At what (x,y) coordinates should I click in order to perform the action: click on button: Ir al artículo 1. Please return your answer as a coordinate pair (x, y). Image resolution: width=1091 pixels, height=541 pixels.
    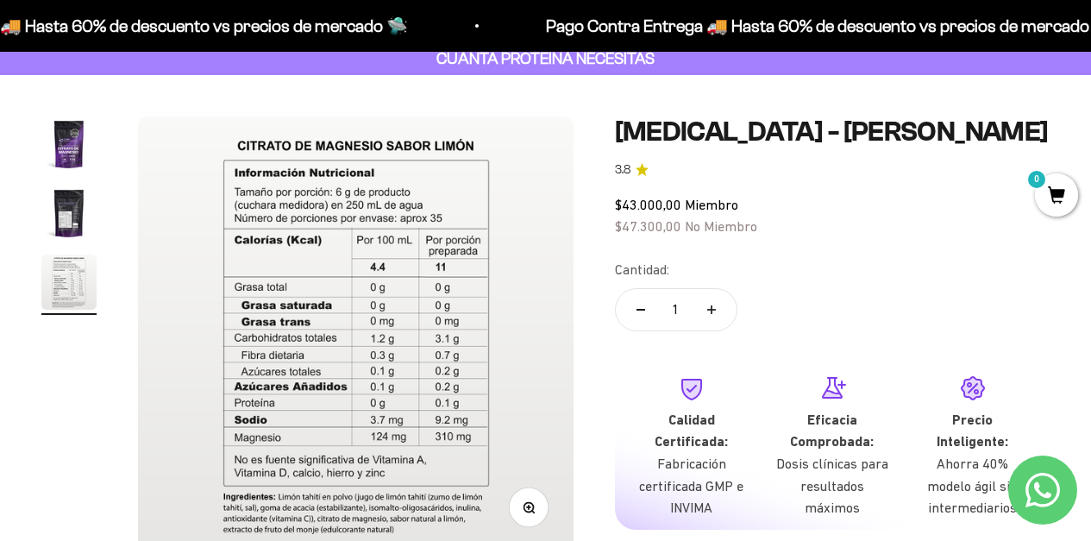
    Looking at the image, I should click on (69, 147).